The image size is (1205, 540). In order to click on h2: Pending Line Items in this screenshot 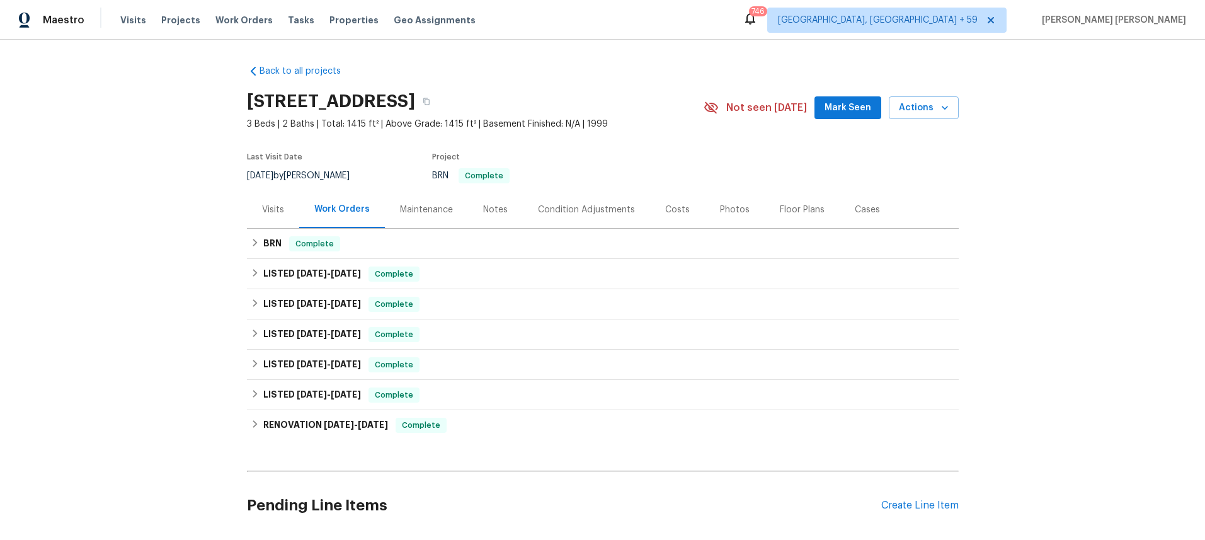, I will do `click(564, 505)`.